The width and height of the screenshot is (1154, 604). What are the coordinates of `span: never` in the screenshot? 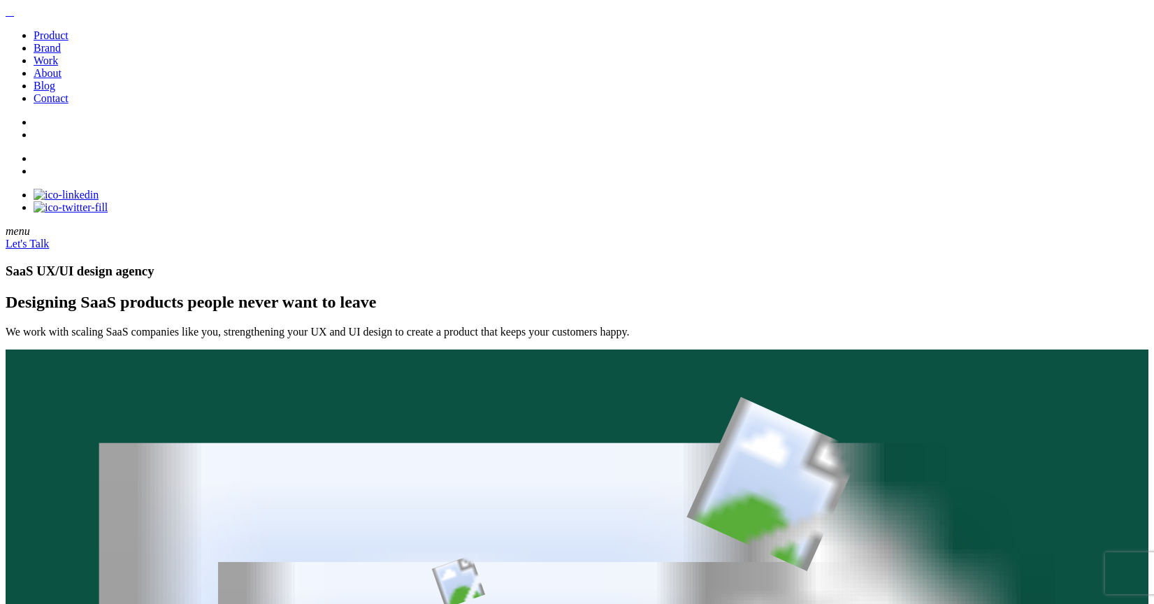 It's located at (258, 302).